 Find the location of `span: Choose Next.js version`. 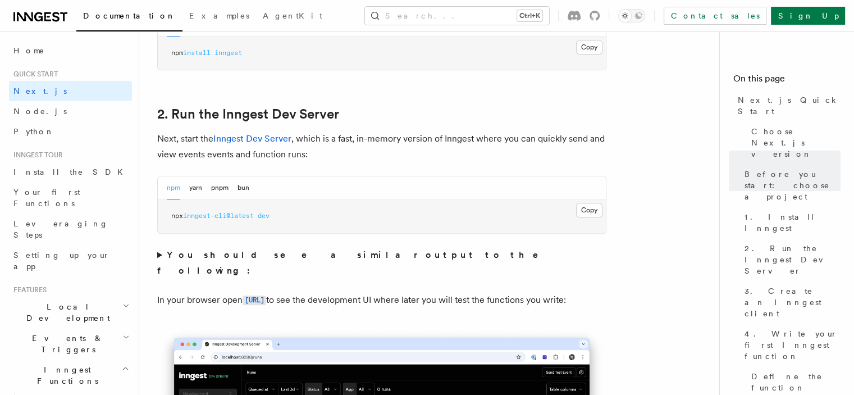

span: Choose Next.js version is located at coordinates (796, 143).